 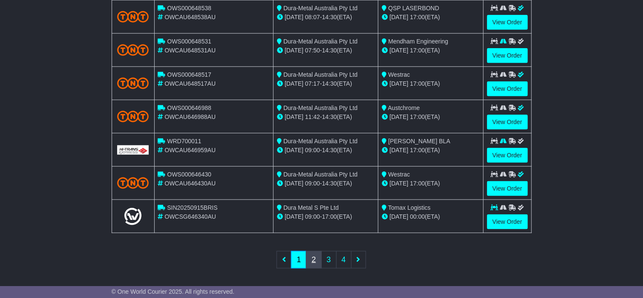 I want to click on a: 1, so click(x=299, y=259).